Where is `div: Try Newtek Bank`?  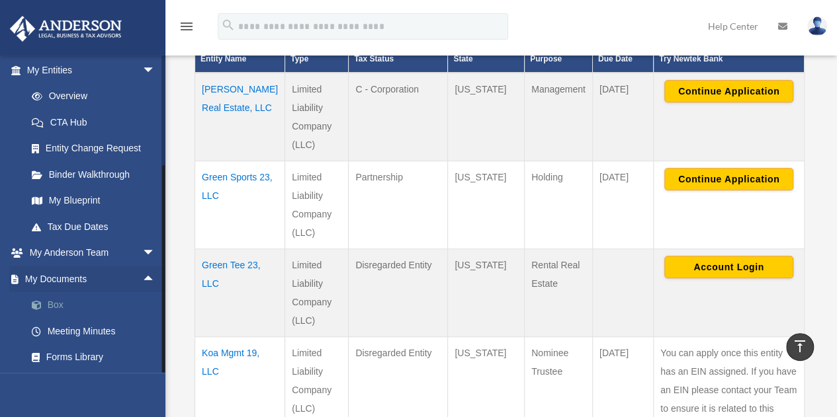
div: Try Newtek Bank is located at coordinates (721, 59).